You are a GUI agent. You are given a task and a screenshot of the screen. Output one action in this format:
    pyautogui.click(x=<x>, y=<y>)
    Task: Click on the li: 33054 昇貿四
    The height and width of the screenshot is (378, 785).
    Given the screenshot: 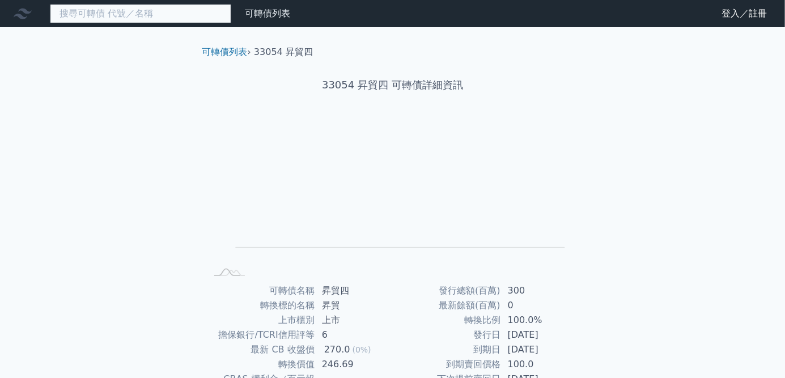 What is the action you would take?
    pyautogui.click(x=283, y=52)
    